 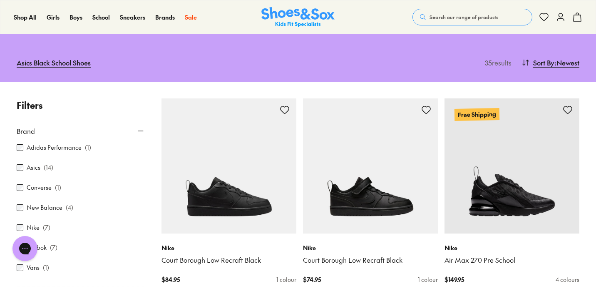 I want to click on a: Boys, so click(x=76, y=17).